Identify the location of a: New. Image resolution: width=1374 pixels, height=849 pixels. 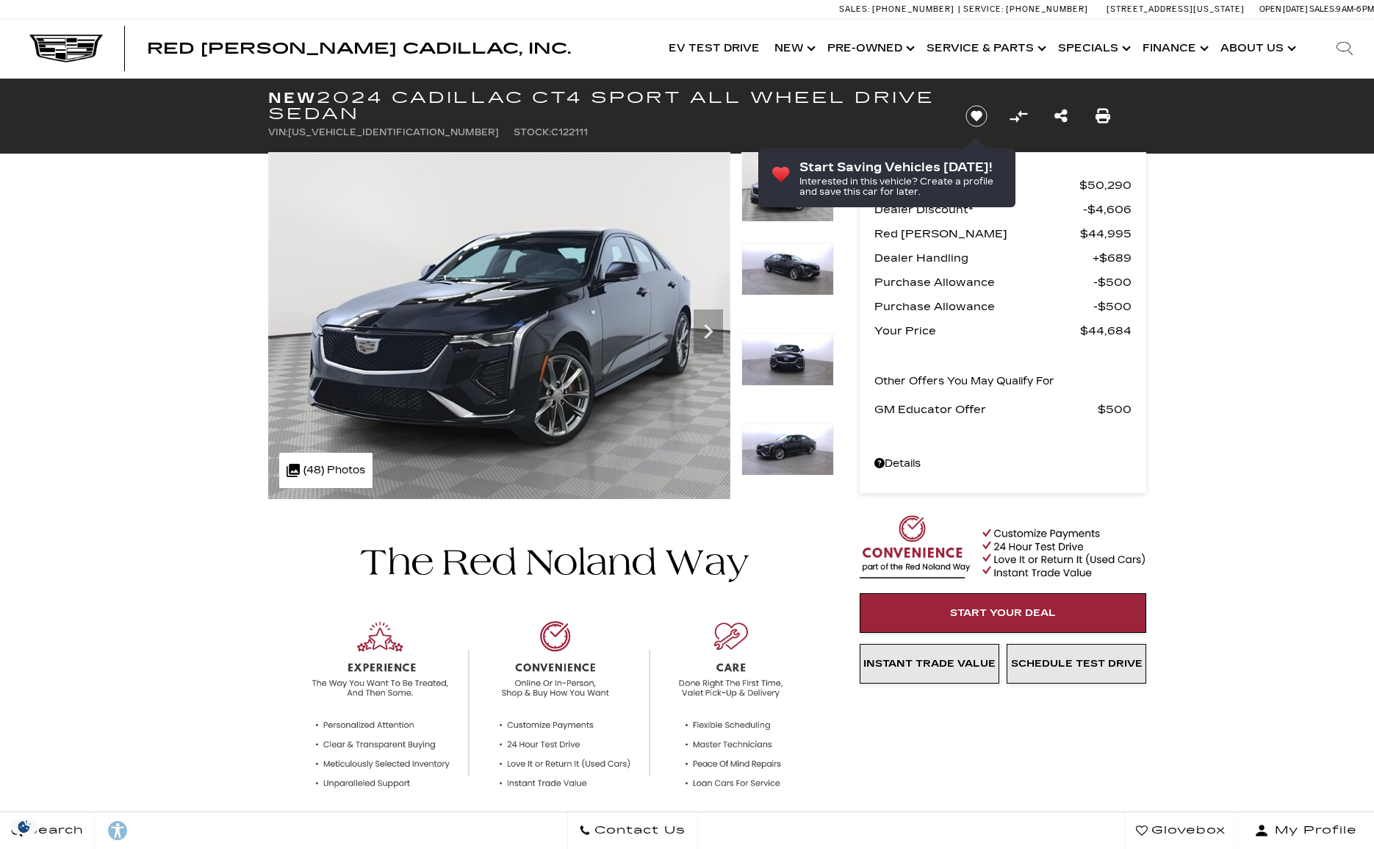
(794, 49).